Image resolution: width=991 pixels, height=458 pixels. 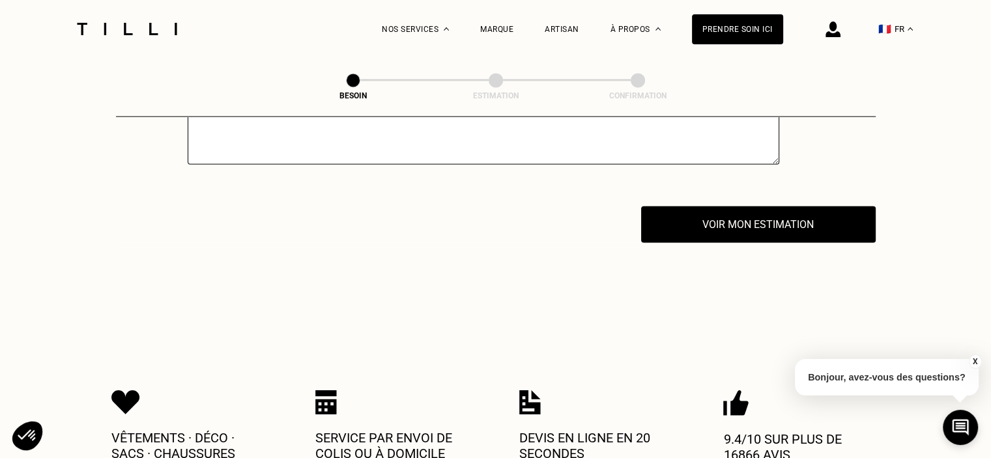 I want to click on p: Bonjour, avez-vous des questions?, so click(x=887, y=377).